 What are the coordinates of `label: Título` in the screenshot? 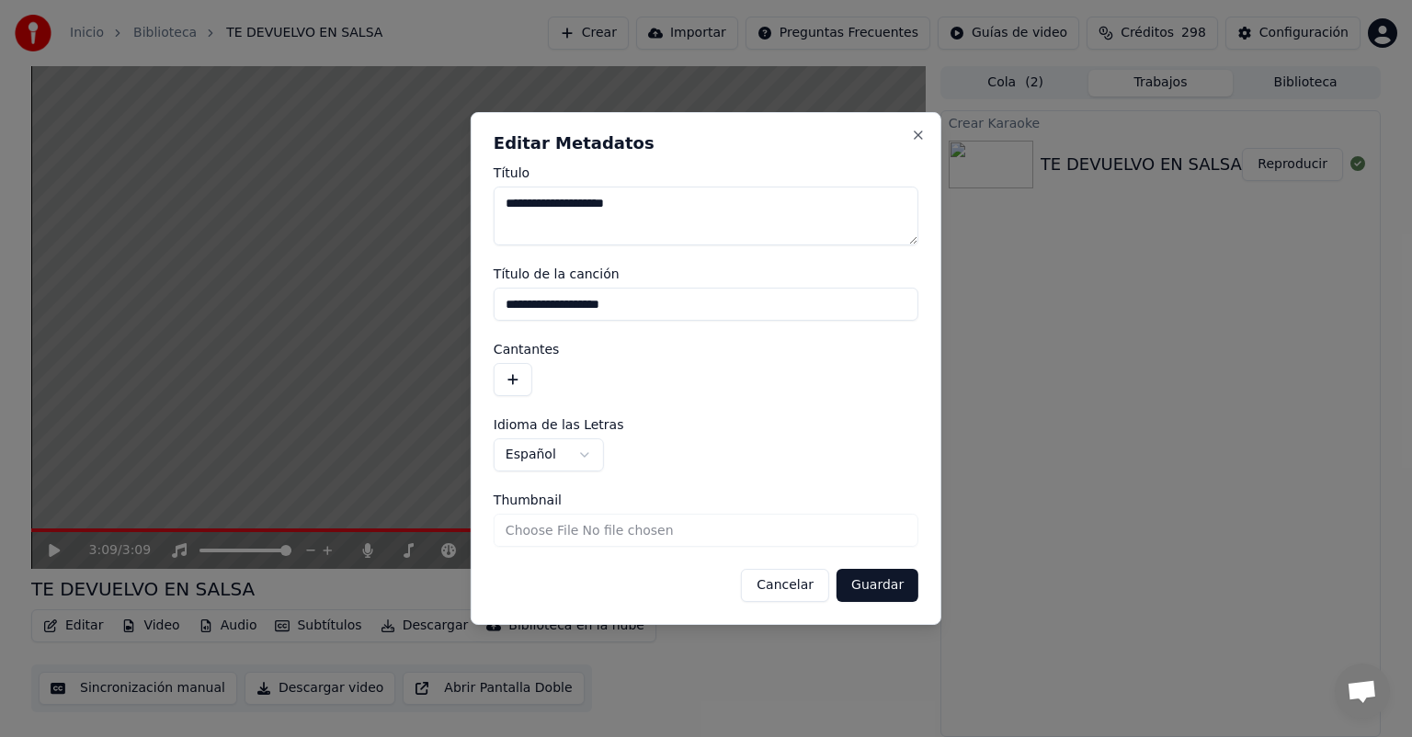 It's located at (706, 173).